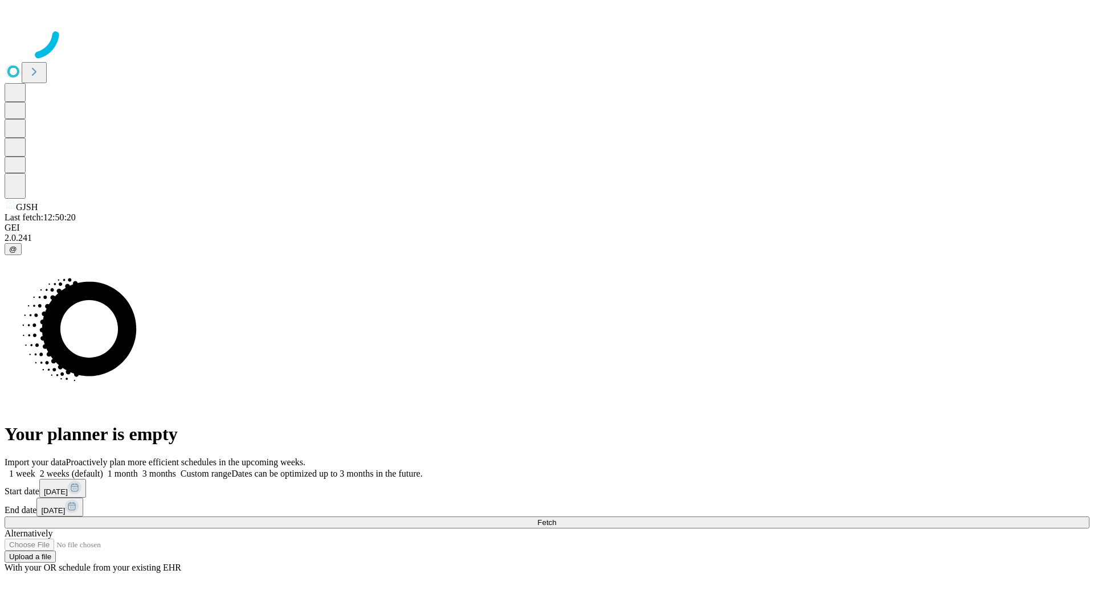 This screenshot has width=1094, height=615. What do you see at coordinates (40, 217) in the screenshot?
I see `span: Last fetch: 12:50:20` at bounding box center [40, 217].